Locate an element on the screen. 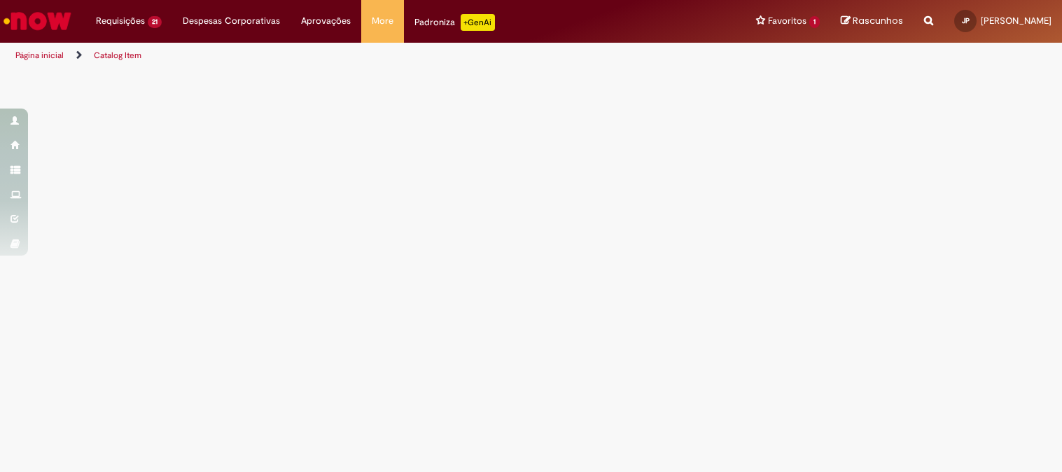 The height and width of the screenshot is (472, 1062). span: Despesas Corporativas is located at coordinates (231, 21).